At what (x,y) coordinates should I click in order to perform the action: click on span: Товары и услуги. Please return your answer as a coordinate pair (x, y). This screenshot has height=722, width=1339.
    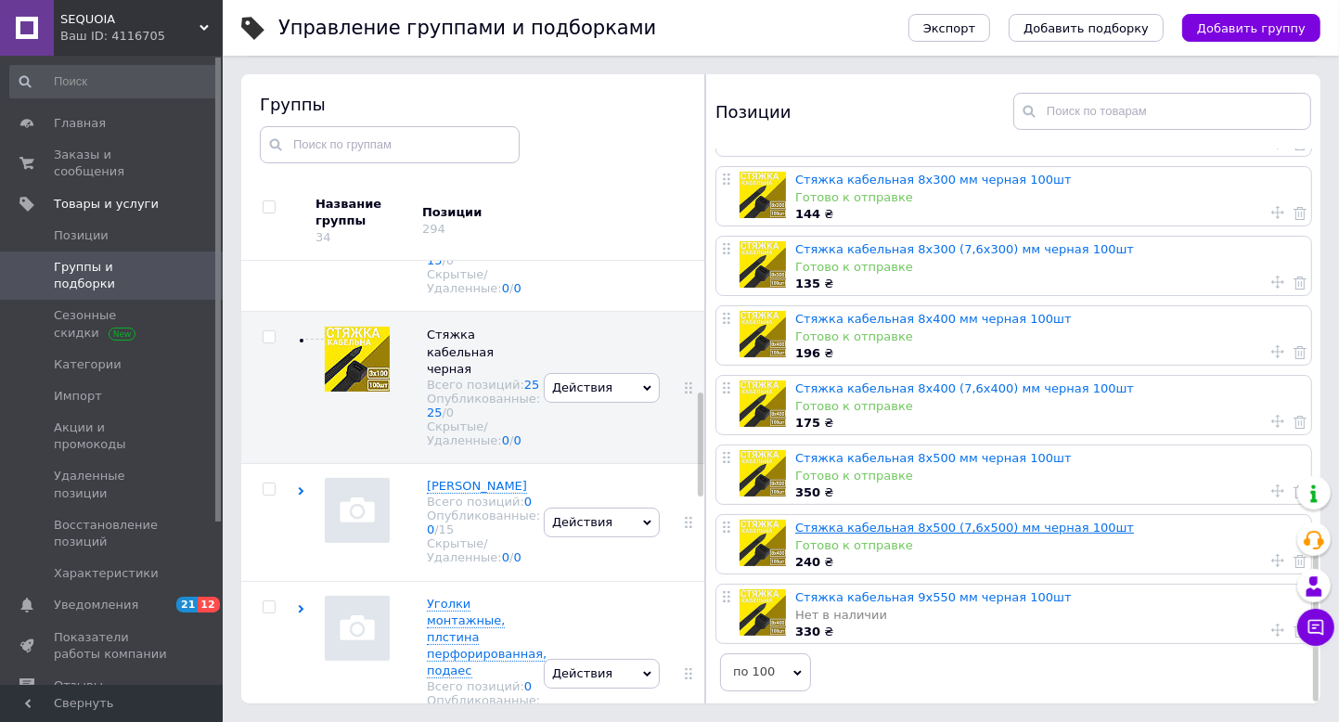
    Looking at the image, I should click on (106, 204).